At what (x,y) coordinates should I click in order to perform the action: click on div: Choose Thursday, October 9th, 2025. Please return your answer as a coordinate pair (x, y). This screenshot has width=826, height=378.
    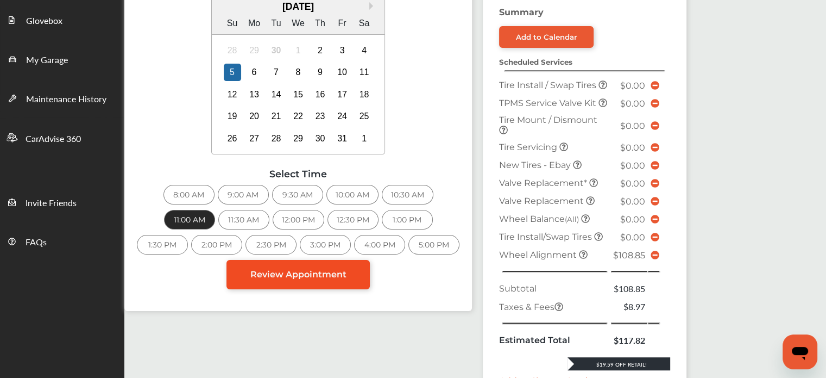
    Looking at the image, I should click on (321, 72).